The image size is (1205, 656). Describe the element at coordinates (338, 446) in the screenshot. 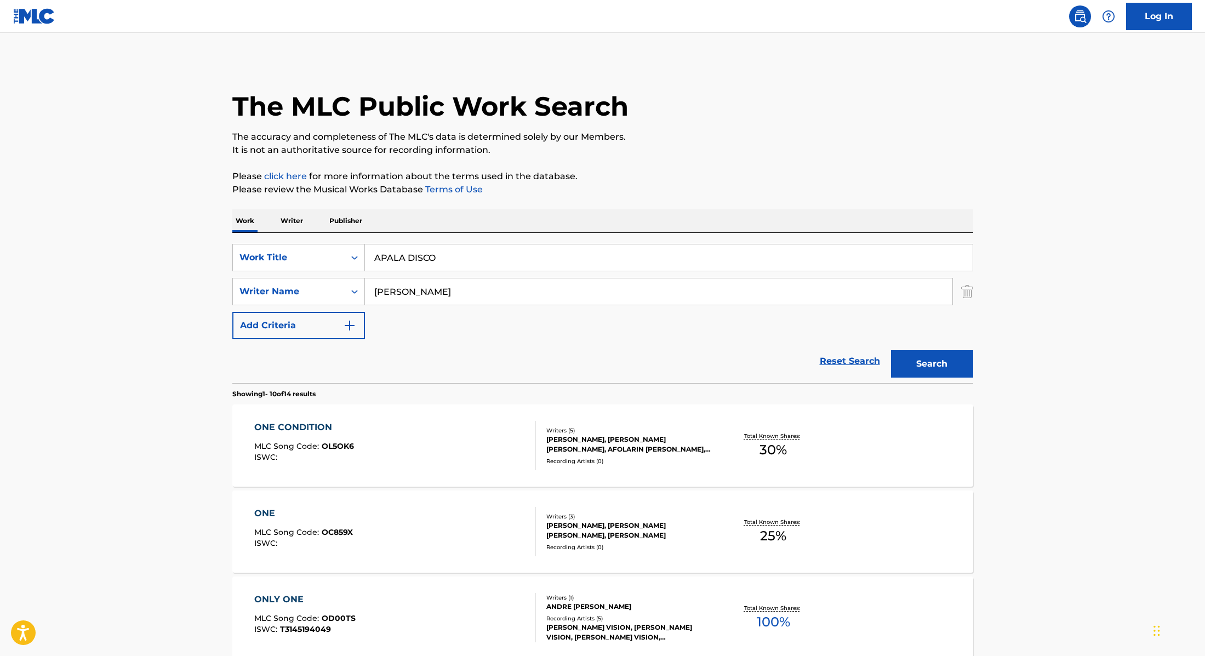

I see `span: OL5OK6` at that location.